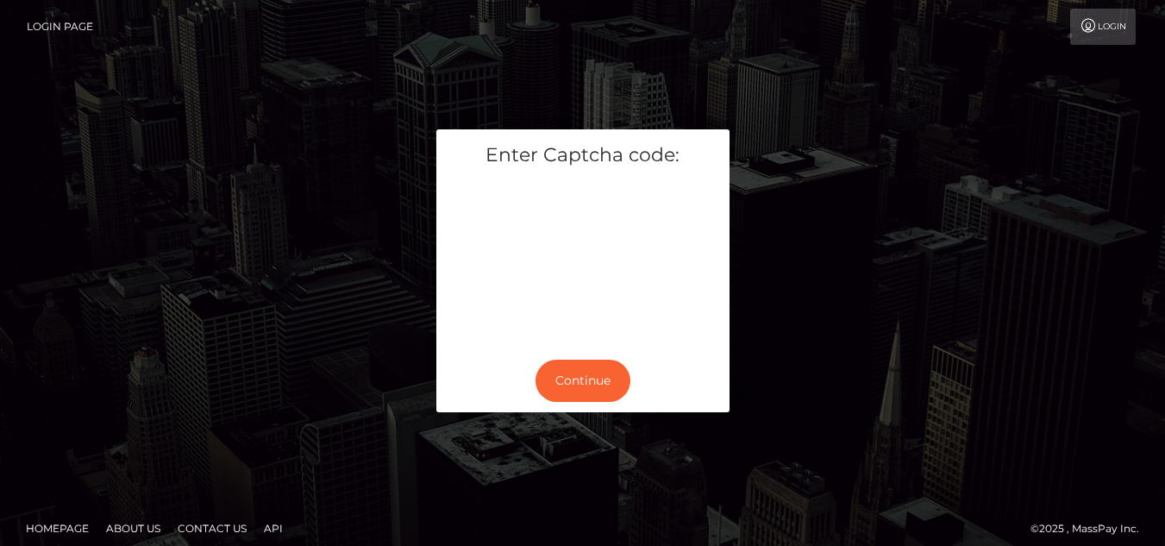 The width and height of the screenshot is (1165, 546). What do you see at coordinates (212, 528) in the screenshot?
I see `a: Contact Us` at bounding box center [212, 528].